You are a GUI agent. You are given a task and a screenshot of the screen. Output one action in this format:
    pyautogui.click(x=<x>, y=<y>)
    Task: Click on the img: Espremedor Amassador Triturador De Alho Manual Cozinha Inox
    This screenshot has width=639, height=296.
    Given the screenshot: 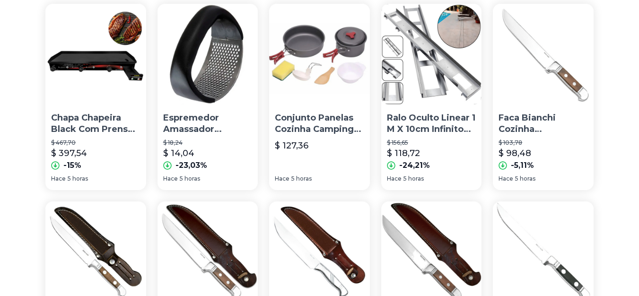 What is the action you would take?
    pyautogui.click(x=208, y=54)
    